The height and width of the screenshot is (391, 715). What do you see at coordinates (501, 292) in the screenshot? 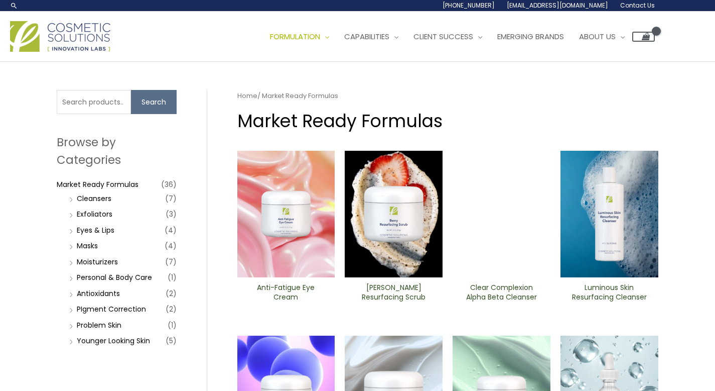
I see `h2: Clear Complexion Alpha Beta ​Cleanser` at bounding box center [501, 292].